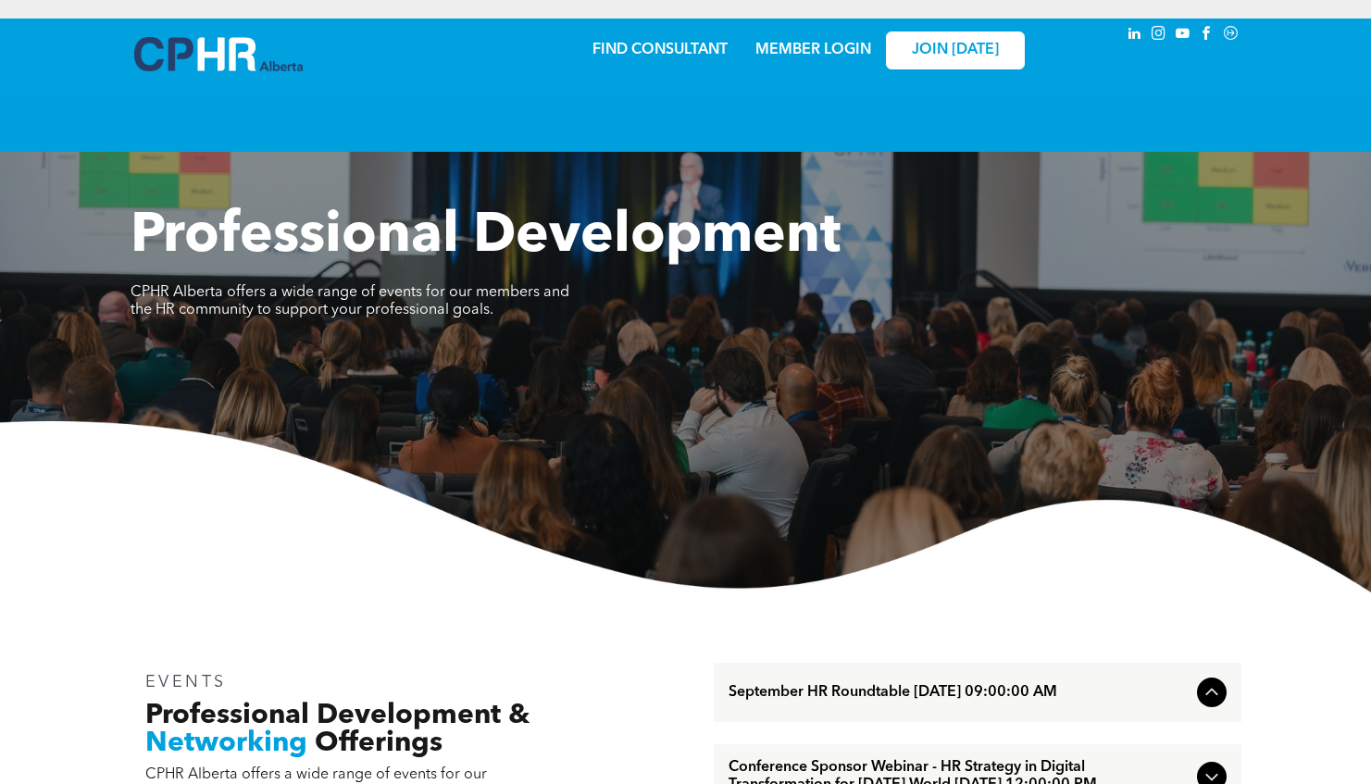 This screenshot has width=1371, height=784. Describe the element at coordinates (379, 743) in the screenshot. I see `span: Offerings` at that location.